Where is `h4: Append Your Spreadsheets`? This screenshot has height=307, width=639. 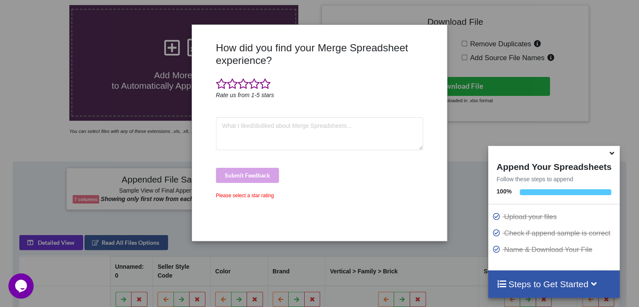 h4: Append Your Spreadsheets is located at coordinates (553, 165).